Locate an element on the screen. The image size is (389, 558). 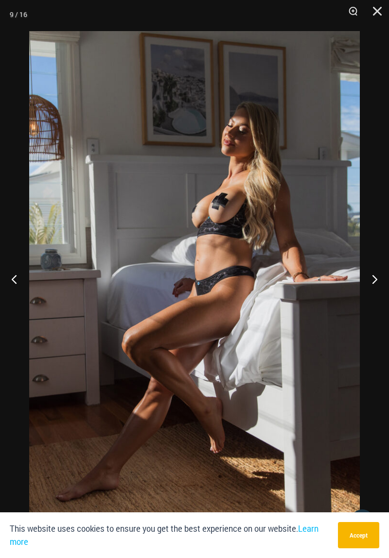
div: 9 / 16 is located at coordinates (18, 15).